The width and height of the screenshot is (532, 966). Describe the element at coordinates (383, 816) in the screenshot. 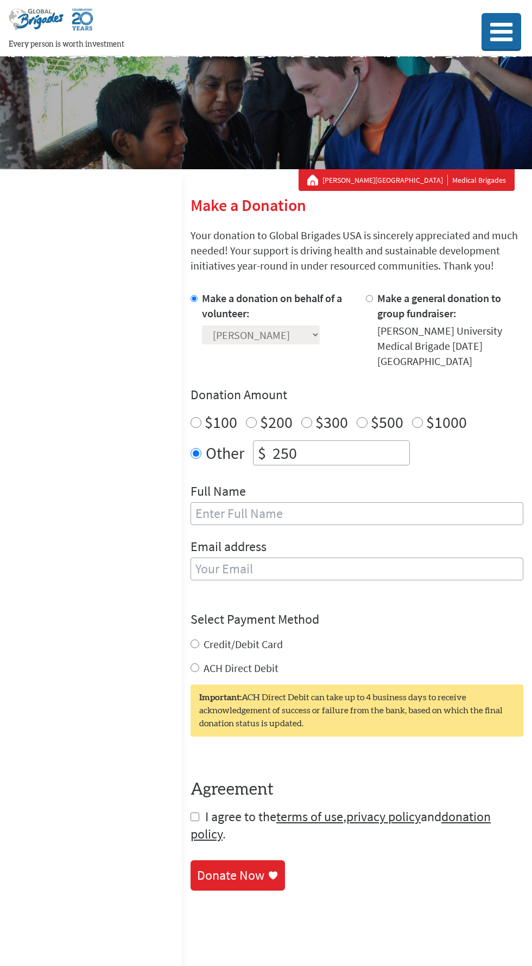

I see `a: privacy policy` at that location.